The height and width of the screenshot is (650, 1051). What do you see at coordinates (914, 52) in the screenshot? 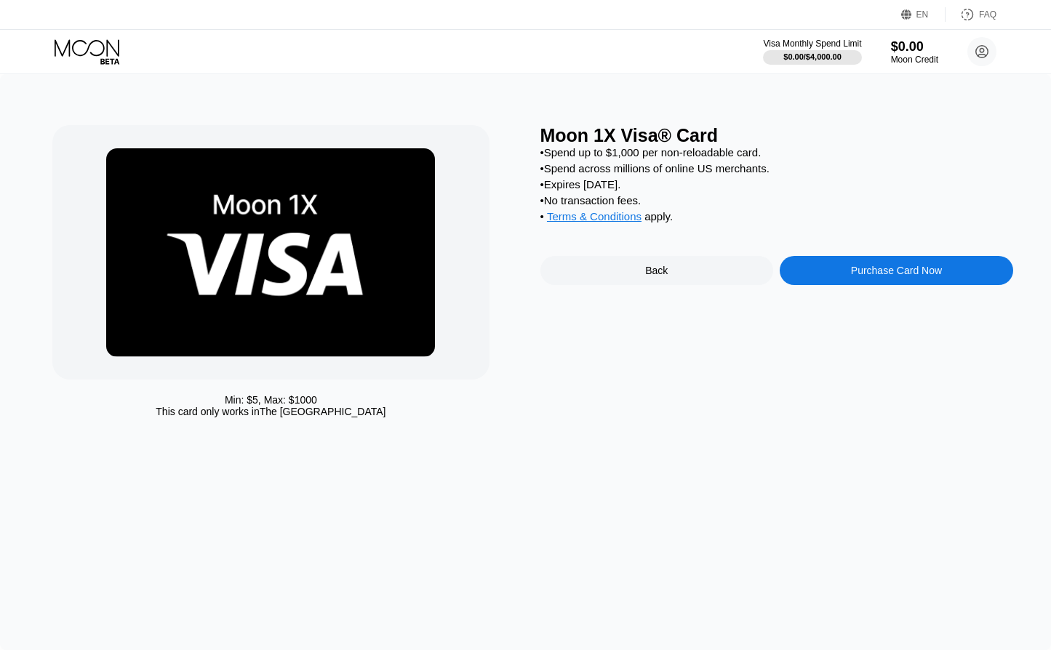
I see `div: $0.00Moon Credit` at bounding box center [914, 52].